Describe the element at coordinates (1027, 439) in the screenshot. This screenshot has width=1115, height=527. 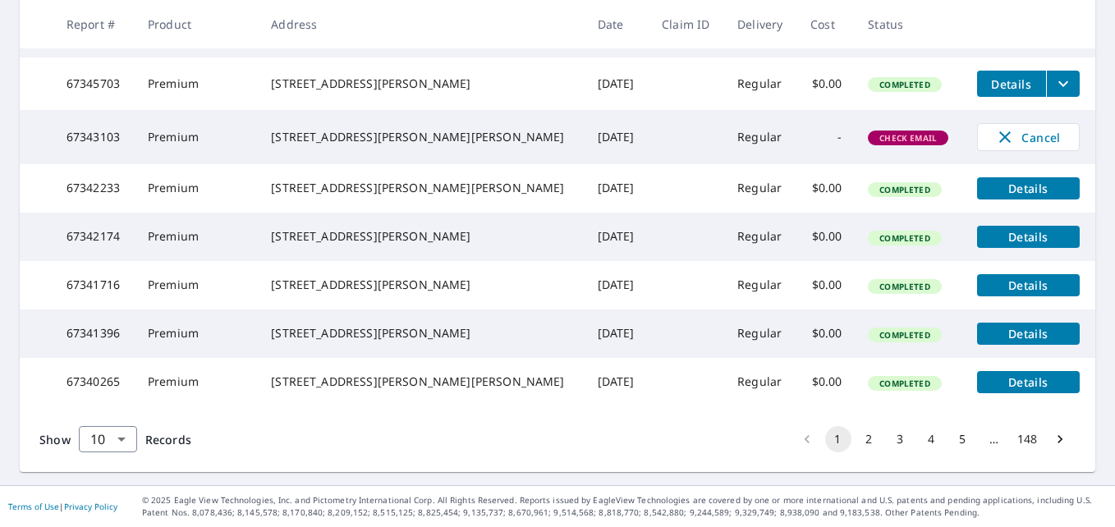
I see `button: Go to page 148` at that location.